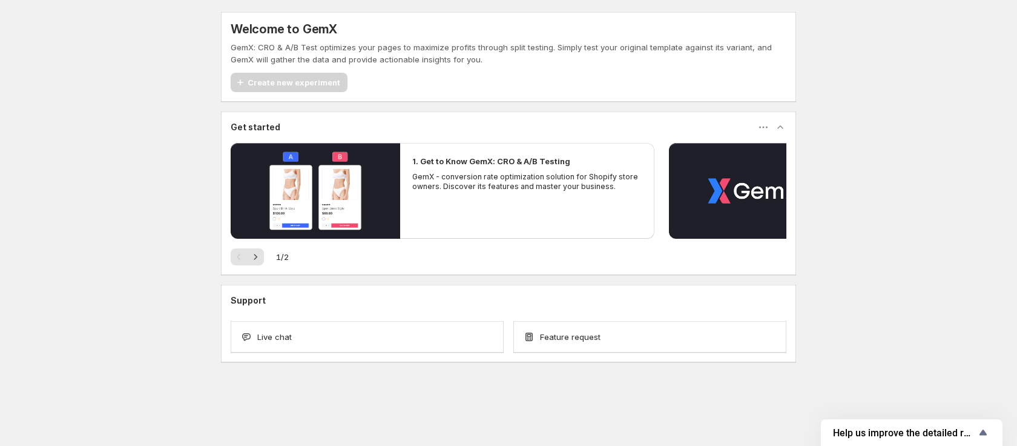  Describe the element at coordinates (491, 161) in the screenshot. I see `h2: 1. Get to Know GemX: CRO & A/B Testing` at that location.